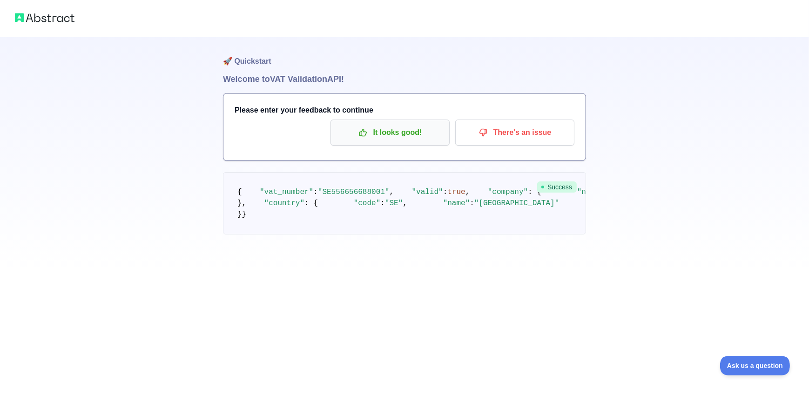 Image resolution: width=809 pixels, height=394 pixels. I want to click on span: "code", so click(367, 203).